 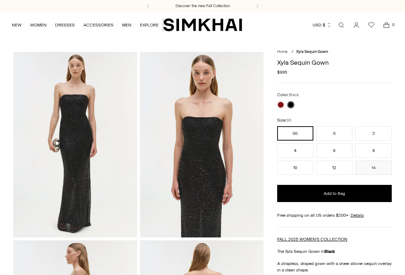 I want to click on button: 8, so click(x=373, y=151).